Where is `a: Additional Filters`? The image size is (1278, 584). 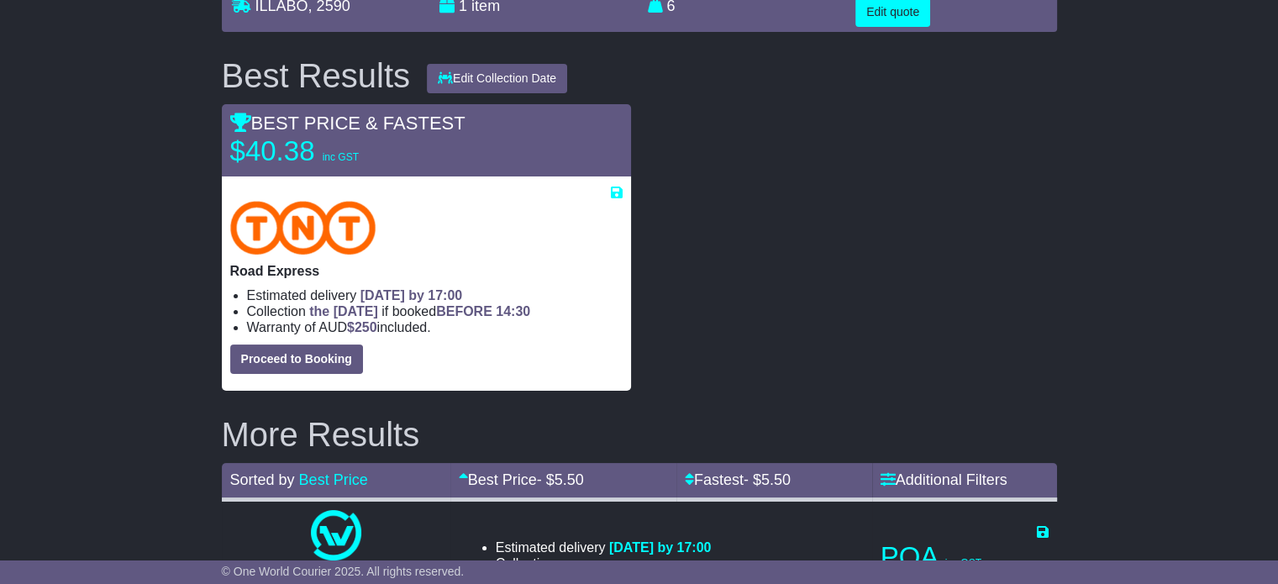 a: Additional Filters is located at coordinates (944, 480).